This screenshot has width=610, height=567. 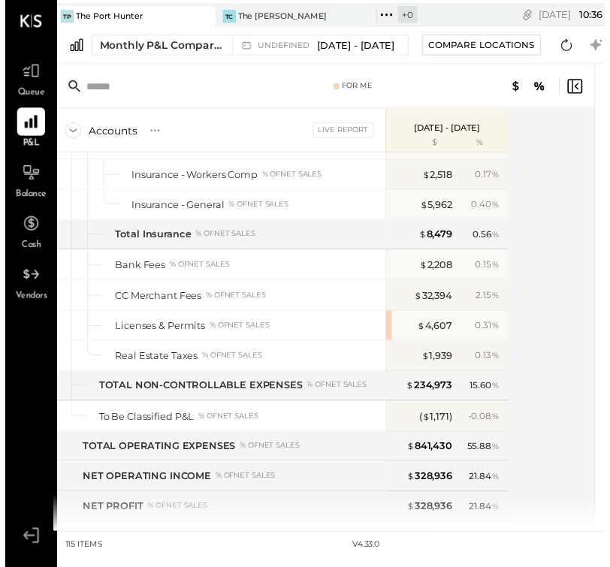 What do you see at coordinates (358, 87) in the screenshot?
I see `div: For Me` at bounding box center [358, 87].